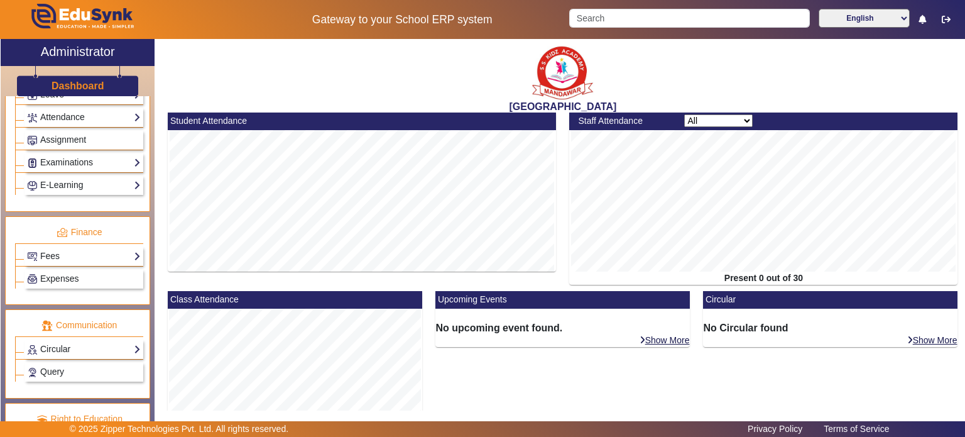 The image size is (965, 437). Describe the element at coordinates (47, 325) in the screenshot. I see `img: communication.png` at that location.